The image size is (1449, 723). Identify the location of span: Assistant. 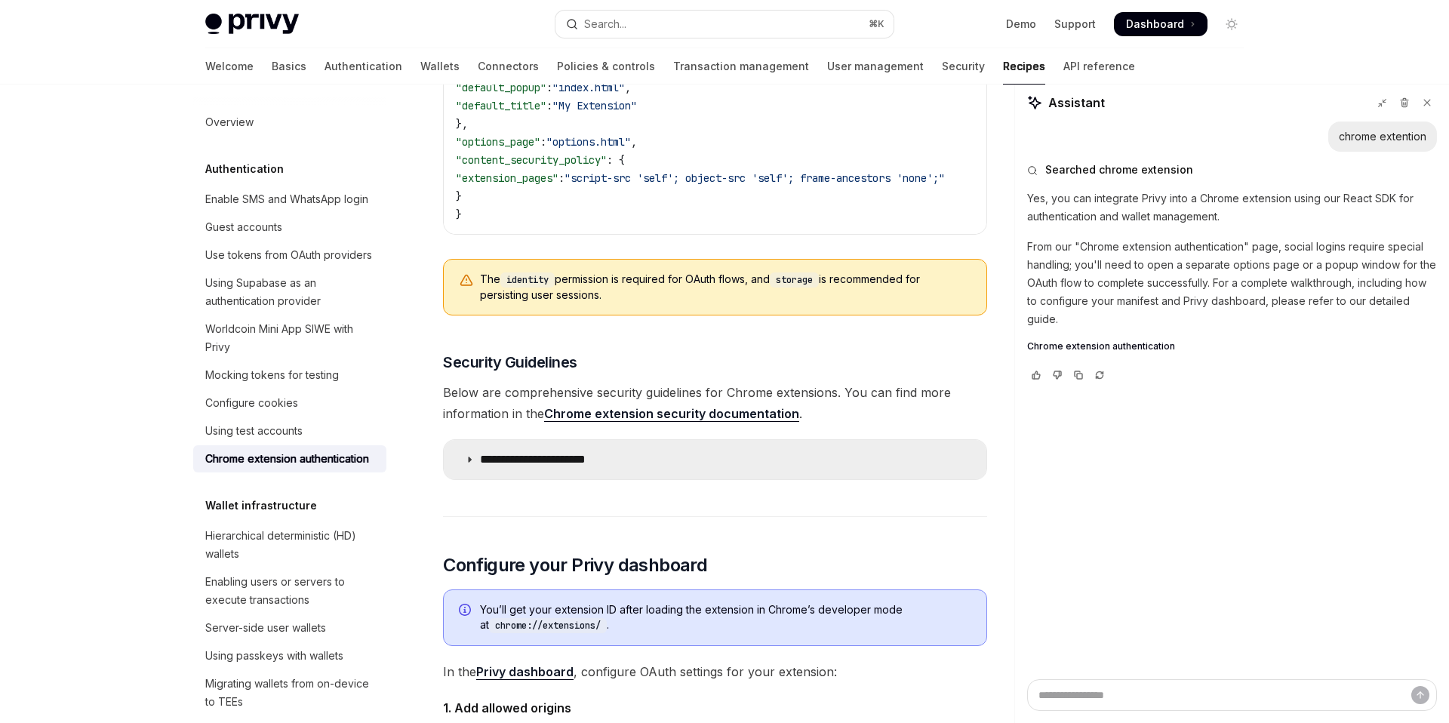
(1076, 103).